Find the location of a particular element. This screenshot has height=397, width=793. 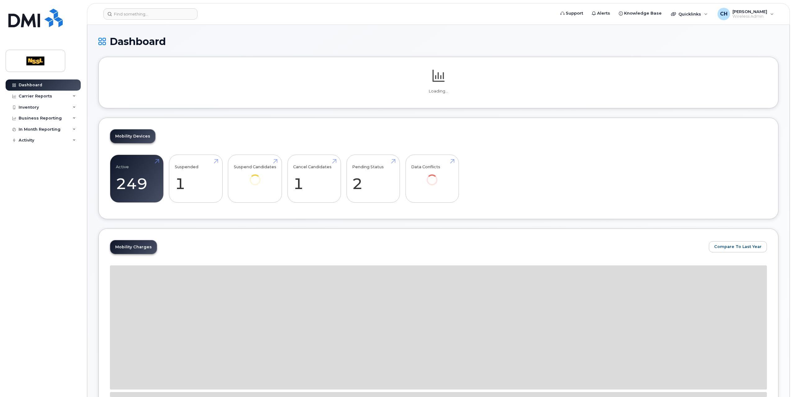

a: Mobility Devices is located at coordinates (133, 136).